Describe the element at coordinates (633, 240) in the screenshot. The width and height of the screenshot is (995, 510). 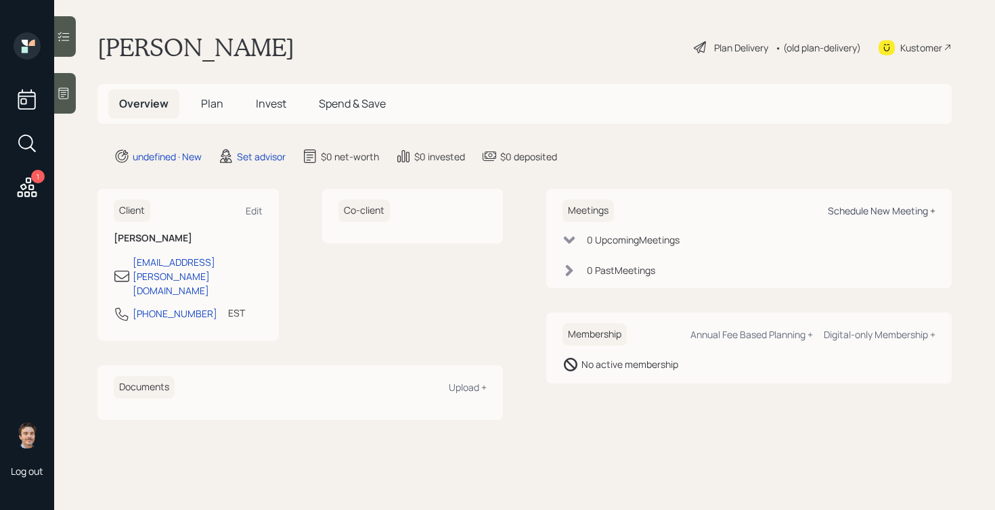
I see `div: 0 Upcoming Meeting s` at that location.